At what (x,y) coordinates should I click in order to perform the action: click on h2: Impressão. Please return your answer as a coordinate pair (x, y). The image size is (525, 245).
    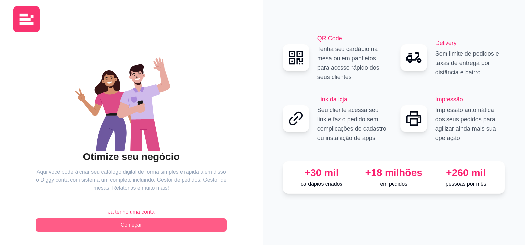
    Looking at the image, I should click on (470, 99).